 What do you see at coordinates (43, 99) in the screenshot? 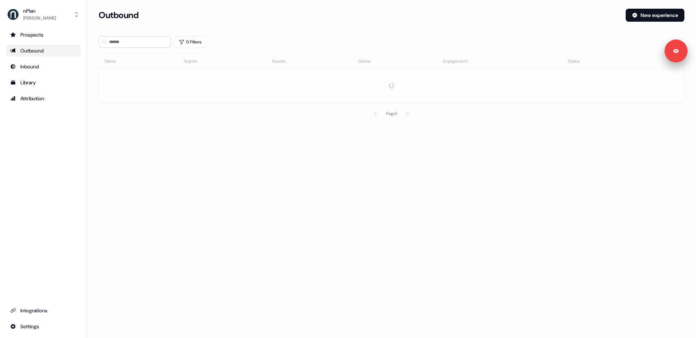
I see `a: Go to attribution` at bounding box center [43, 99].